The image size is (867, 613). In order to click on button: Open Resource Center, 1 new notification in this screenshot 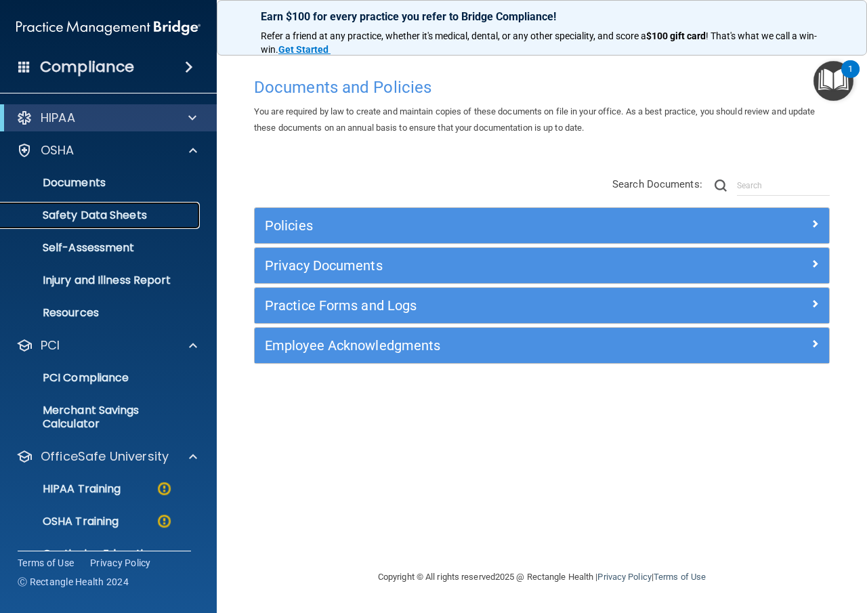, I will do `click(833, 81)`.